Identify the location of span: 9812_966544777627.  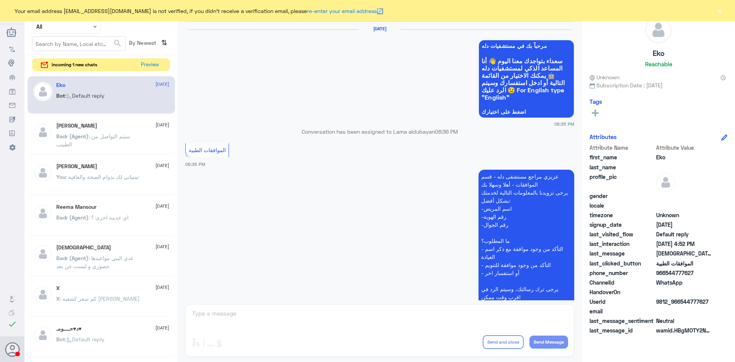
(683, 301).